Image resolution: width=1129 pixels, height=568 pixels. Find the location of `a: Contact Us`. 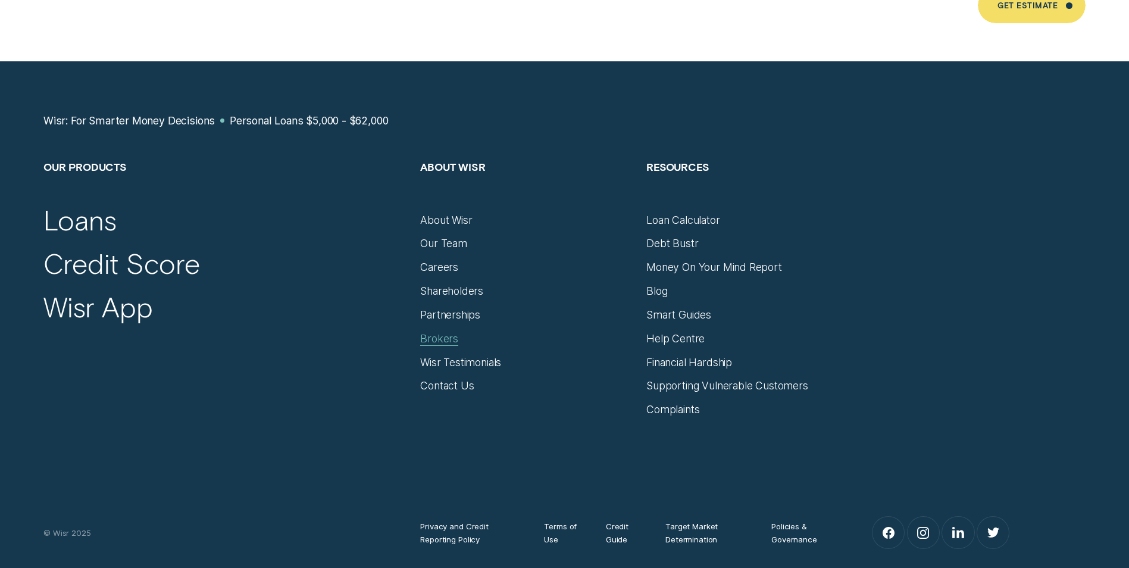

a: Contact Us is located at coordinates (447, 386).